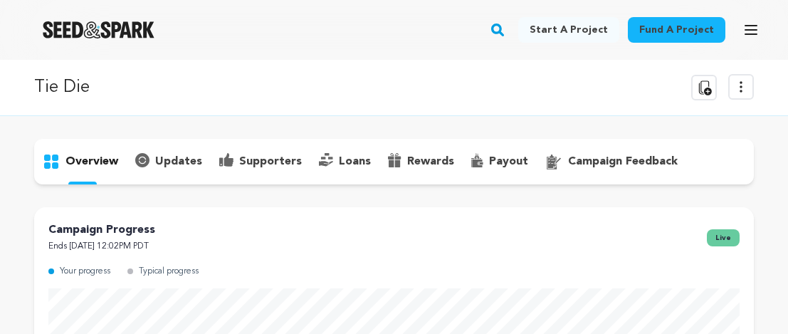 This screenshot has width=788, height=334. I want to click on button: campaign feedback, so click(611, 162).